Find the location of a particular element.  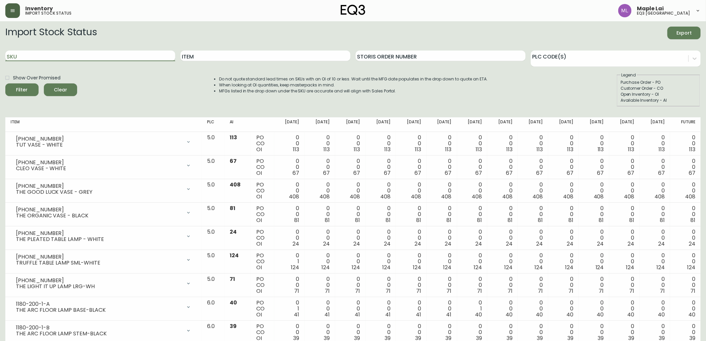

li: When looking at OI quantities, keep masterpacks in mind. is located at coordinates (353, 85).